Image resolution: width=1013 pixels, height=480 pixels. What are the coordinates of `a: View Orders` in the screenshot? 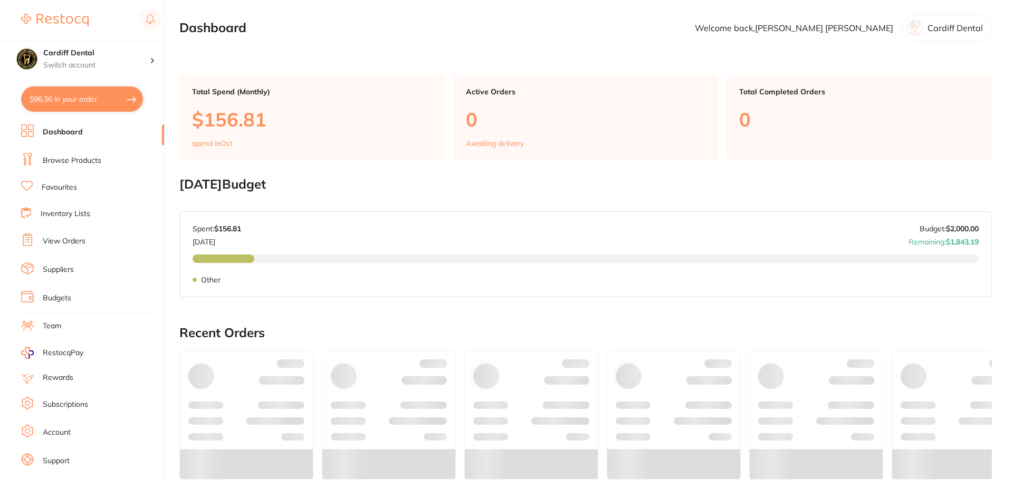 It's located at (64, 242).